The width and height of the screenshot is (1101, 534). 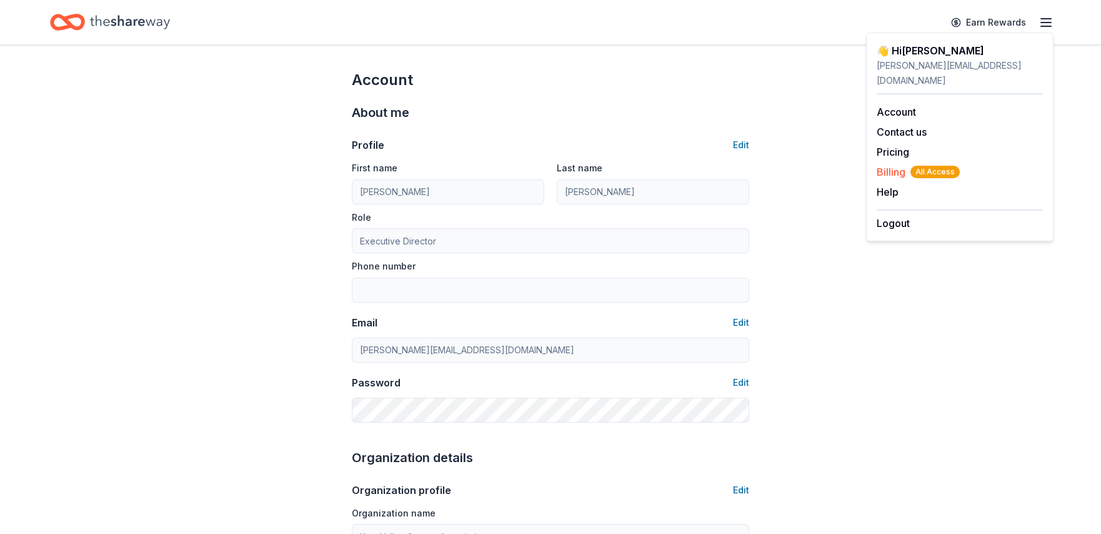 I want to click on div: Organization details, so click(x=551, y=458).